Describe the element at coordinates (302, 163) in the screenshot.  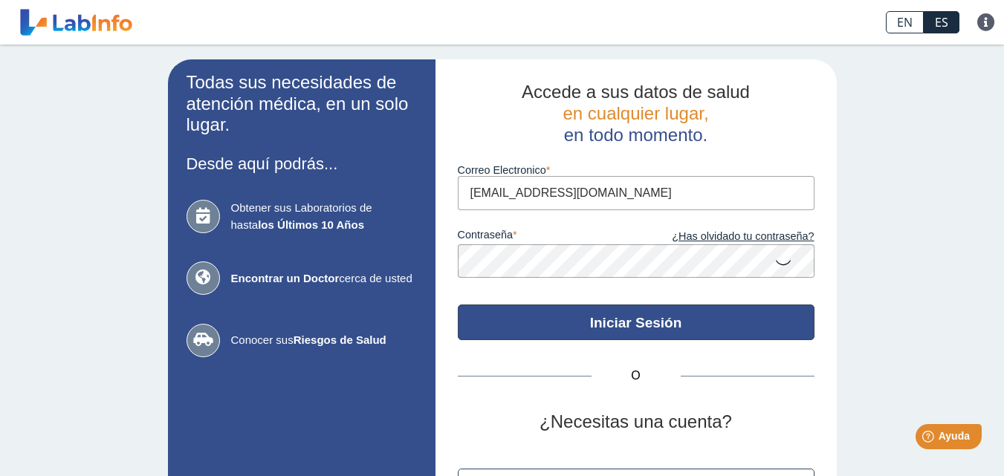
I see `h3: Desde aquí podrás...` at that location.